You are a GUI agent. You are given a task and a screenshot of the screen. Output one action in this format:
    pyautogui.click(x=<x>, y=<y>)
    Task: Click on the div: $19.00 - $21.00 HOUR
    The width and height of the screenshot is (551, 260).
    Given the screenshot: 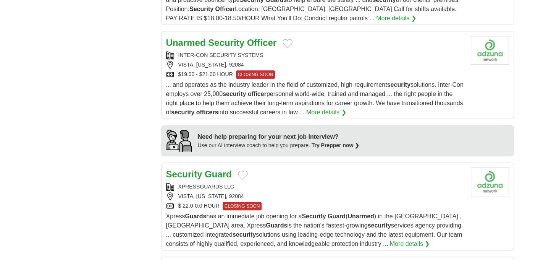 What is the action you would take?
    pyautogui.click(x=315, y=74)
    